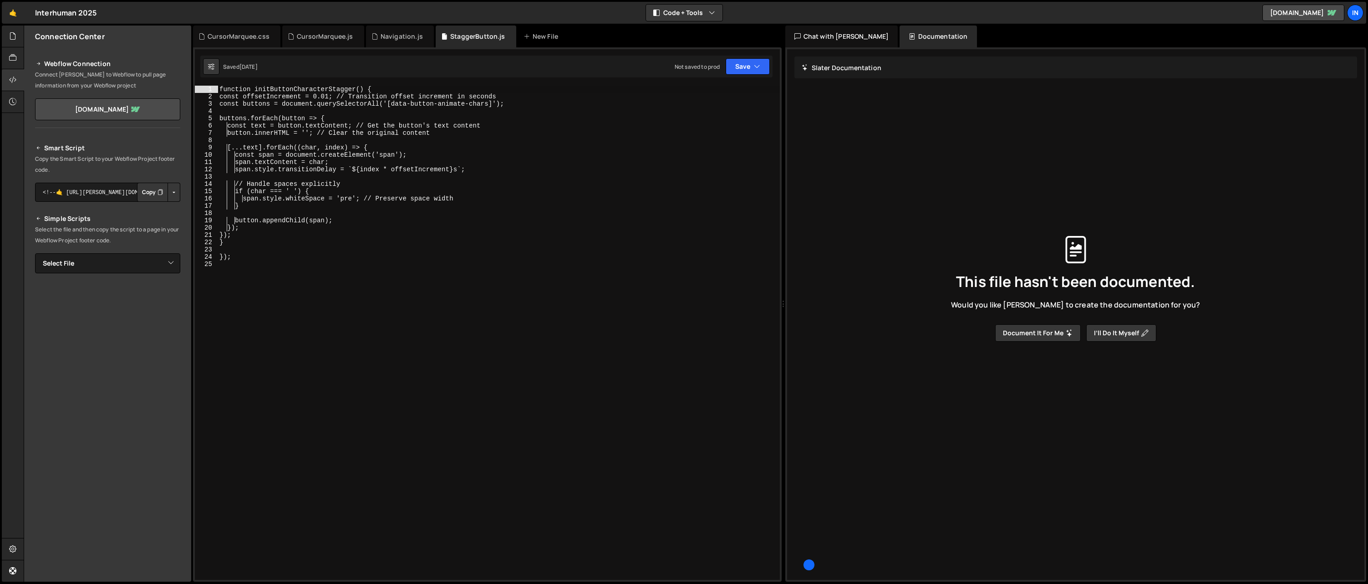 Image resolution: width=1368 pixels, height=584 pixels. What do you see at coordinates (107, 148) in the screenshot?
I see `h2: Smart Script` at bounding box center [107, 148].